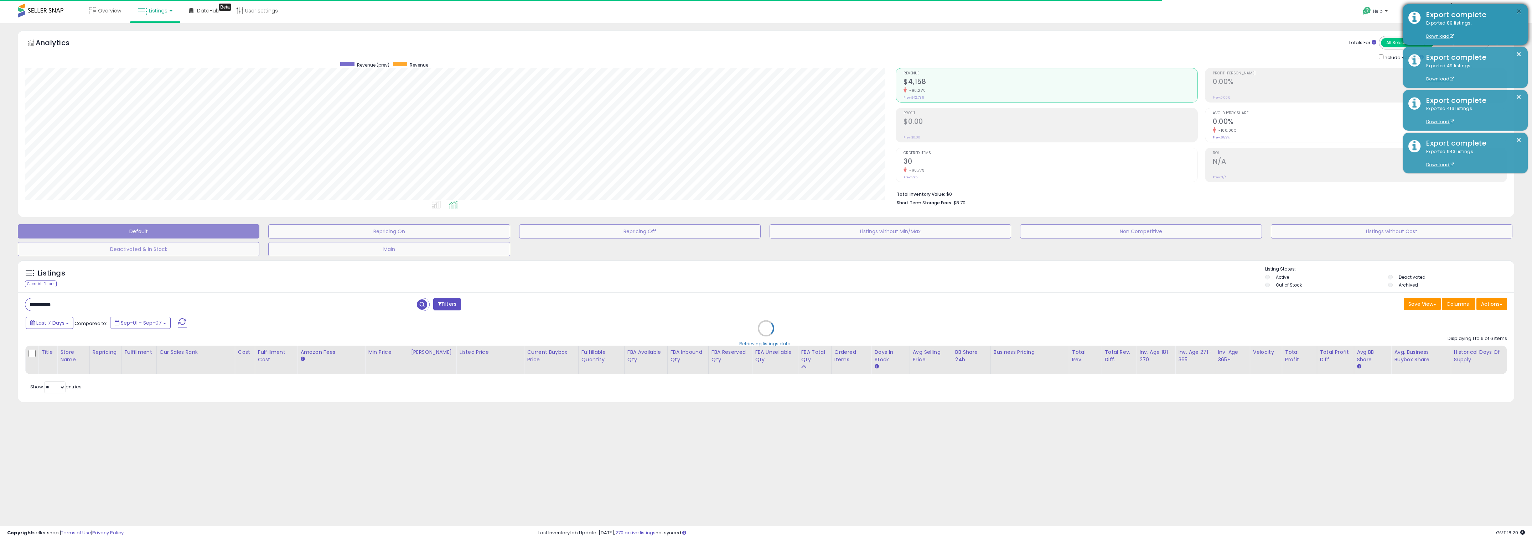 Image resolution: width=1532 pixels, height=540 pixels. What do you see at coordinates (1367, 11) in the screenshot?
I see `i: Get Help` at bounding box center [1367, 11].